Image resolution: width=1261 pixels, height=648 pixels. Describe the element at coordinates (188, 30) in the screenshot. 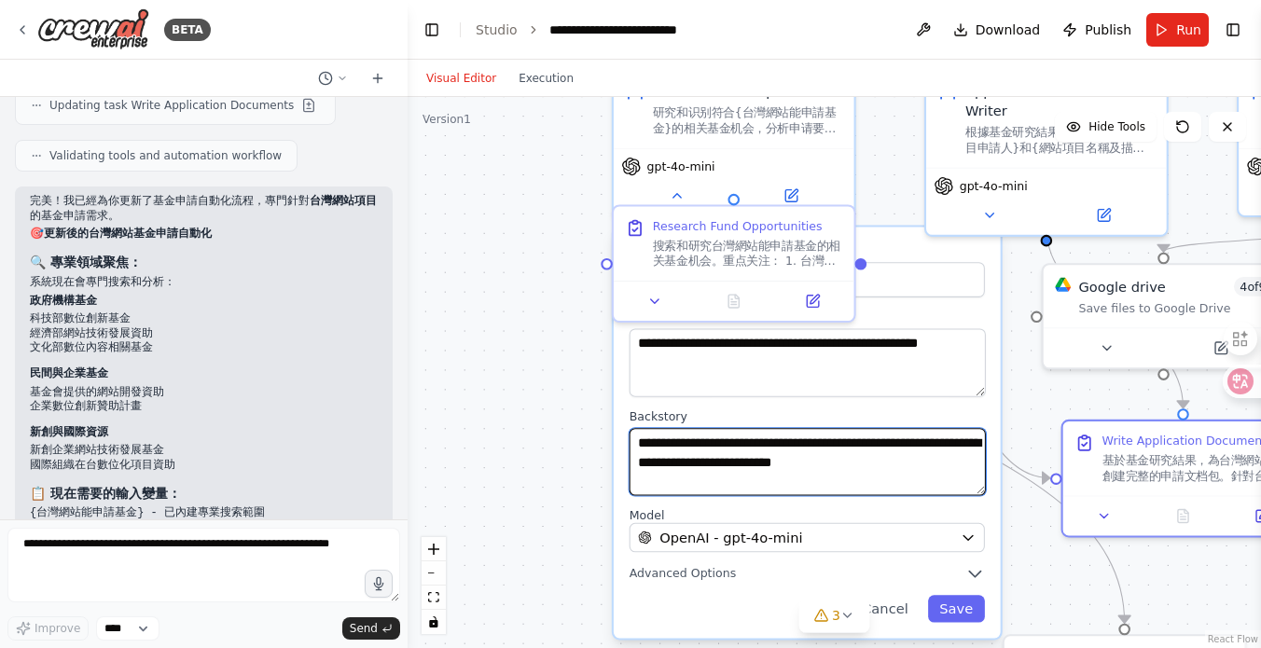

I see `div: BETA` at that location.